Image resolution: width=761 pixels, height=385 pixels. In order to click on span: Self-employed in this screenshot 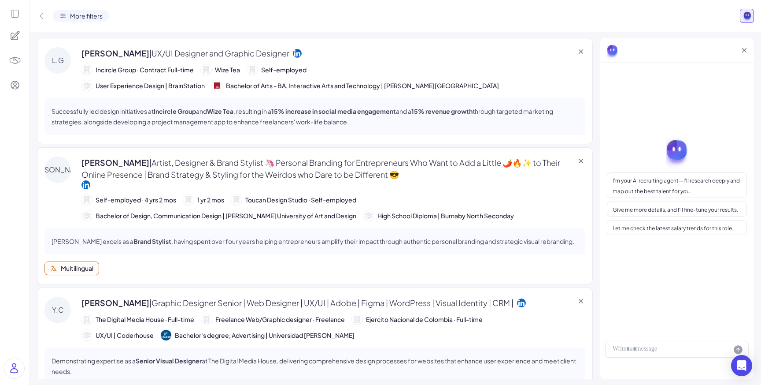, I will do `click(284, 70)`.